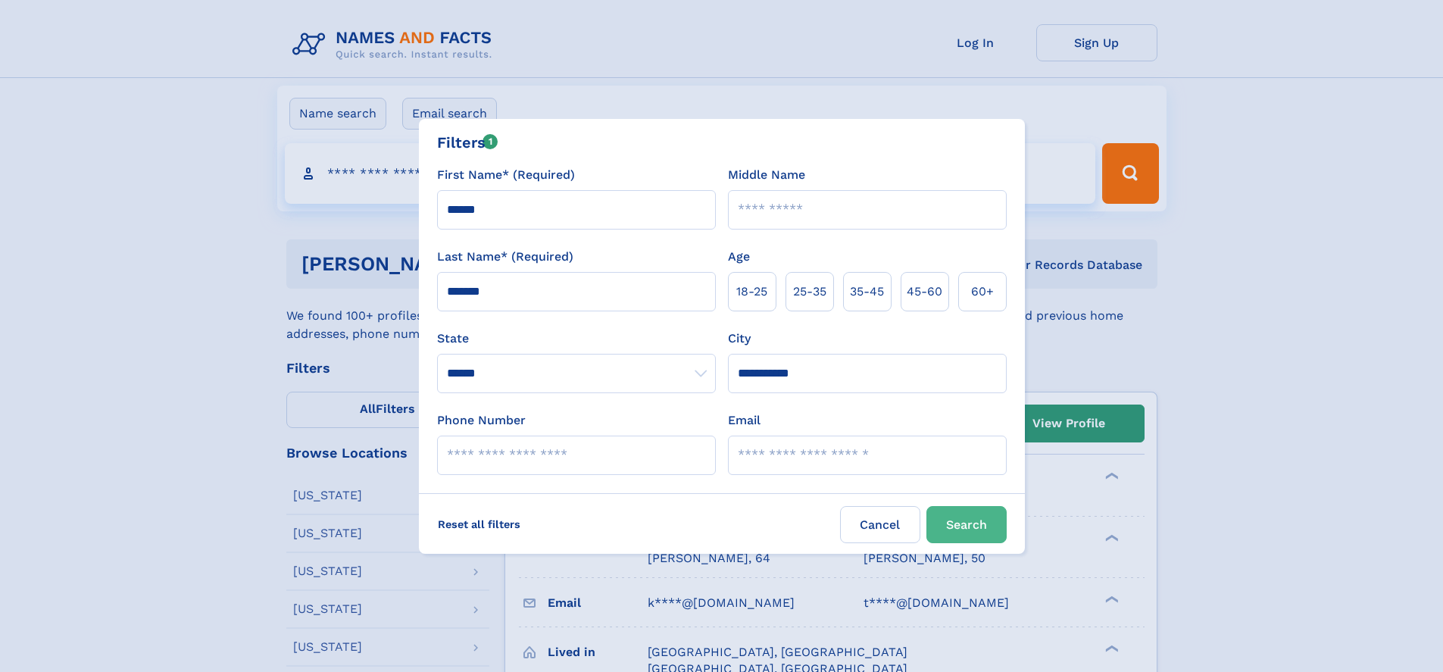 This screenshot has height=672, width=1443. Describe the element at coordinates (467, 142) in the screenshot. I see `div: Filters` at that location.